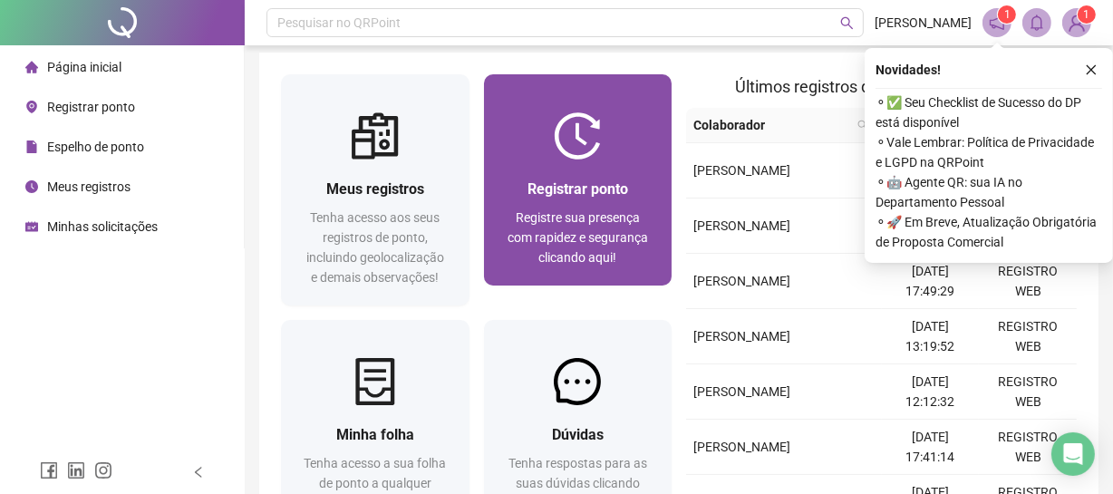  I want to click on span: file, so click(32, 147).